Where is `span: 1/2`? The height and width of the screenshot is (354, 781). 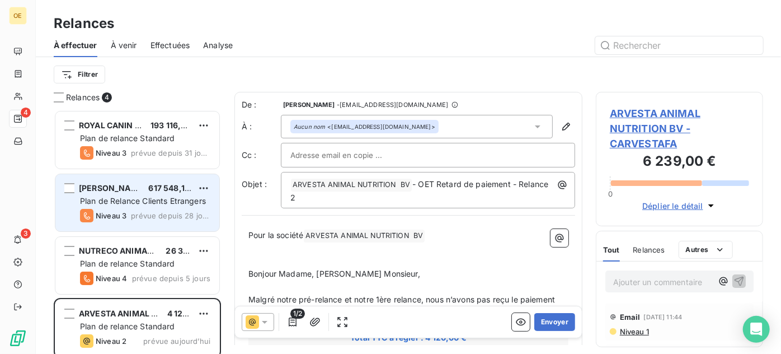 span: 1/2 is located at coordinates (298, 313).